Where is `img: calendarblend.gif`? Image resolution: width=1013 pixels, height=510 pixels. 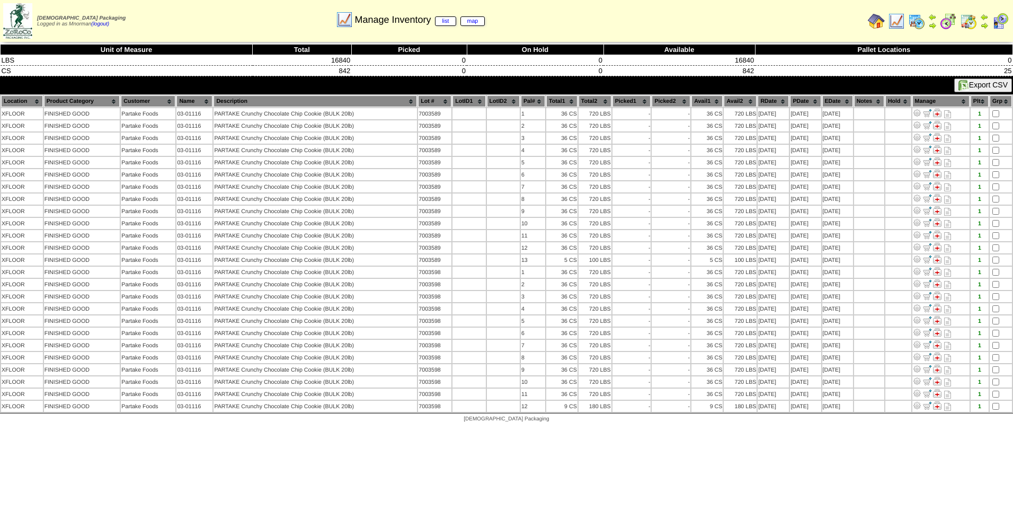 img: calendarblend.gif is located at coordinates (949, 21).